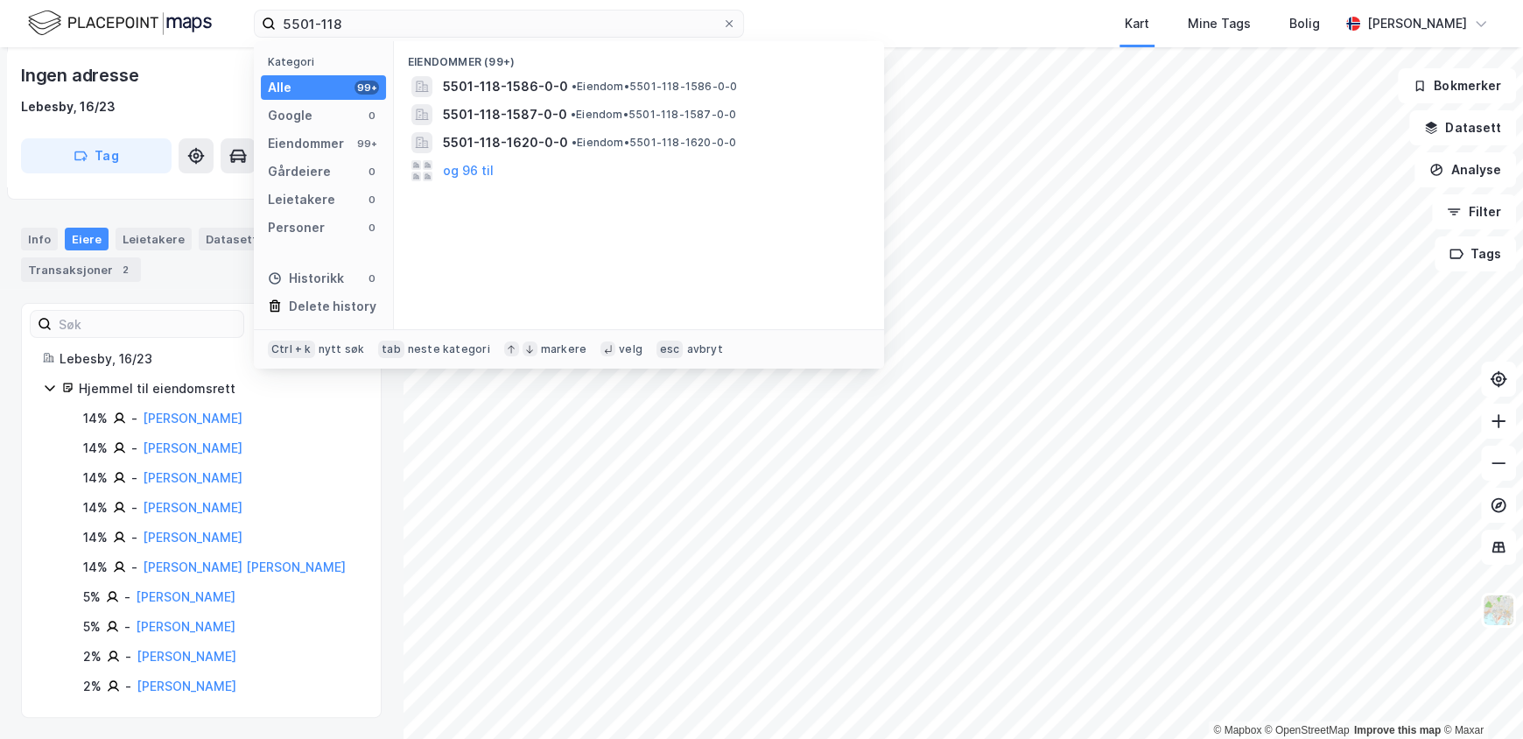  What do you see at coordinates (75, 243) in the screenshot?
I see `div: Simen • 2 d siden` at bounding box center [75, 243].